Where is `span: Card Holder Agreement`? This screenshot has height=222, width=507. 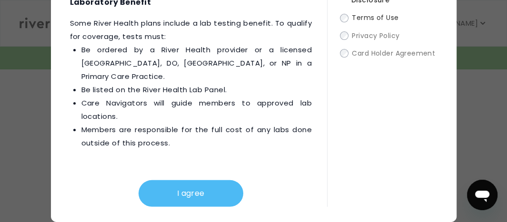
span: Card Holder Agreement is located at coordinates (393, 53).